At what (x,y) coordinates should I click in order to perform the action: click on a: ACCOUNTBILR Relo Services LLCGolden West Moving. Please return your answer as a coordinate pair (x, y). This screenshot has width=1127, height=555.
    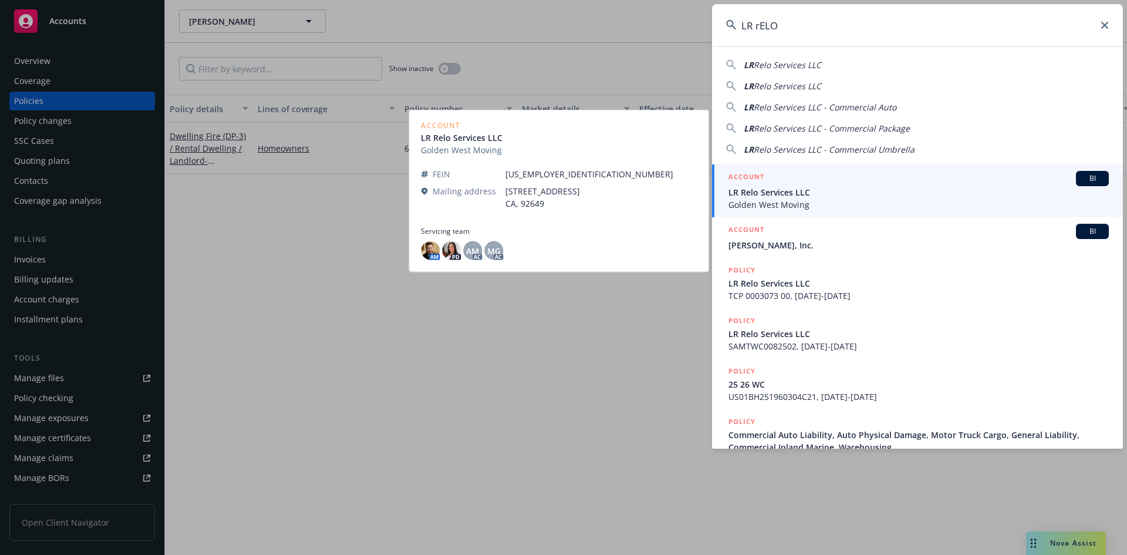
    Looking at the image, I should click on (918, 191).